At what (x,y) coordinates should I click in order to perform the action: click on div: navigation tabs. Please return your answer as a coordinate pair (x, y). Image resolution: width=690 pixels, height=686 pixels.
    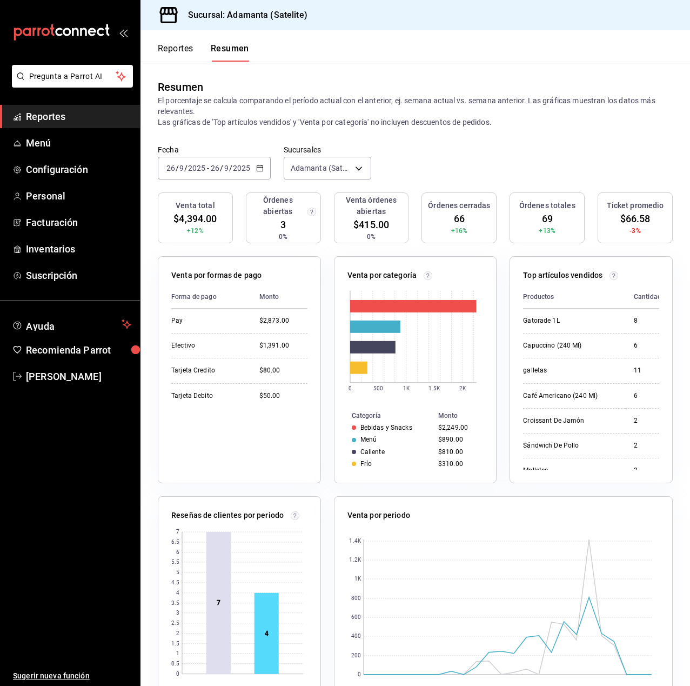
    Looking at the image, I should click on (203, 52).